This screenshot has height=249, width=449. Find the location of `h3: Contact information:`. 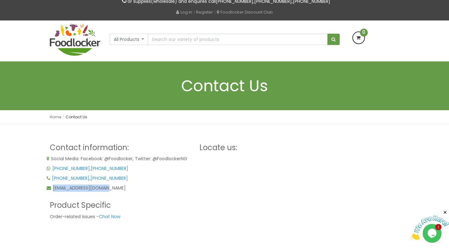

h3: Contact information: is located at coordinates (120, 148).